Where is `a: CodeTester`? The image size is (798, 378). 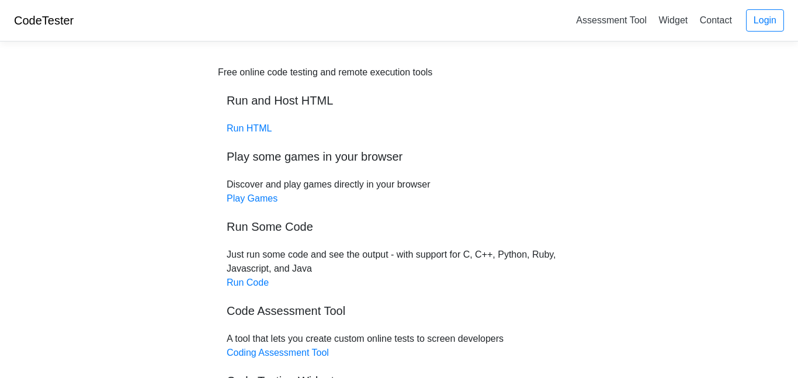
a: CodeTester is located at coordinates (44, 20).